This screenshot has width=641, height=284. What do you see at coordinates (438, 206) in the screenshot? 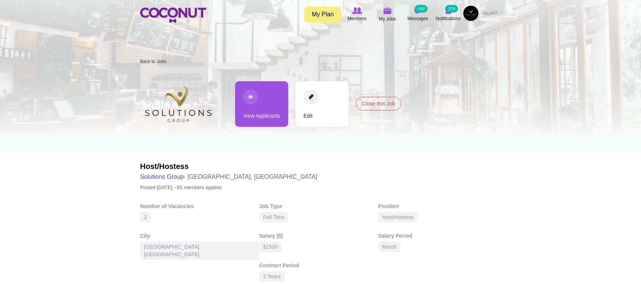
I see `div: Position` at bounding box center [438, 206].